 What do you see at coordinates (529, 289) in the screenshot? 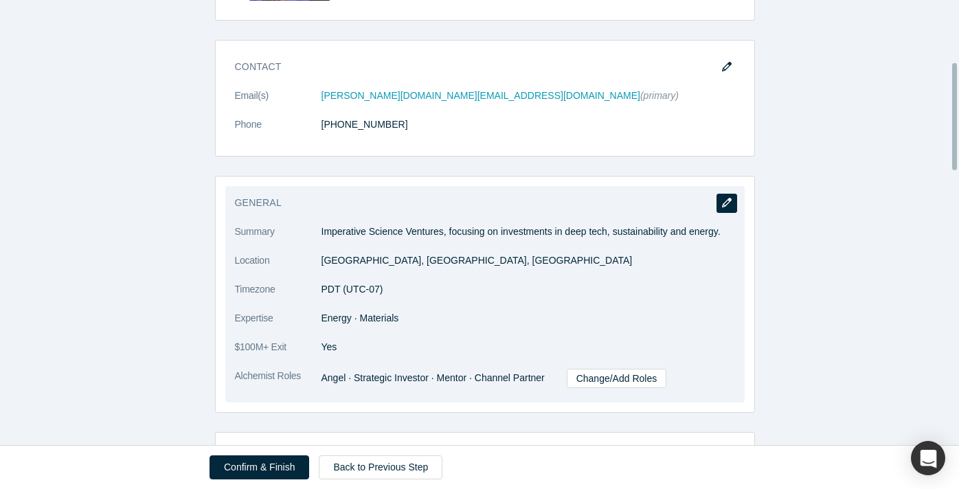
I see `dd: PDT (UTC-07)` at bounding box center [529, 289].